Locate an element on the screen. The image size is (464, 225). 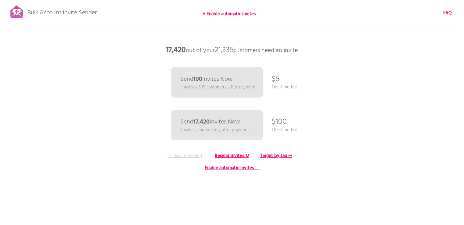
a: FAQ is located at coordinates (447, 13).